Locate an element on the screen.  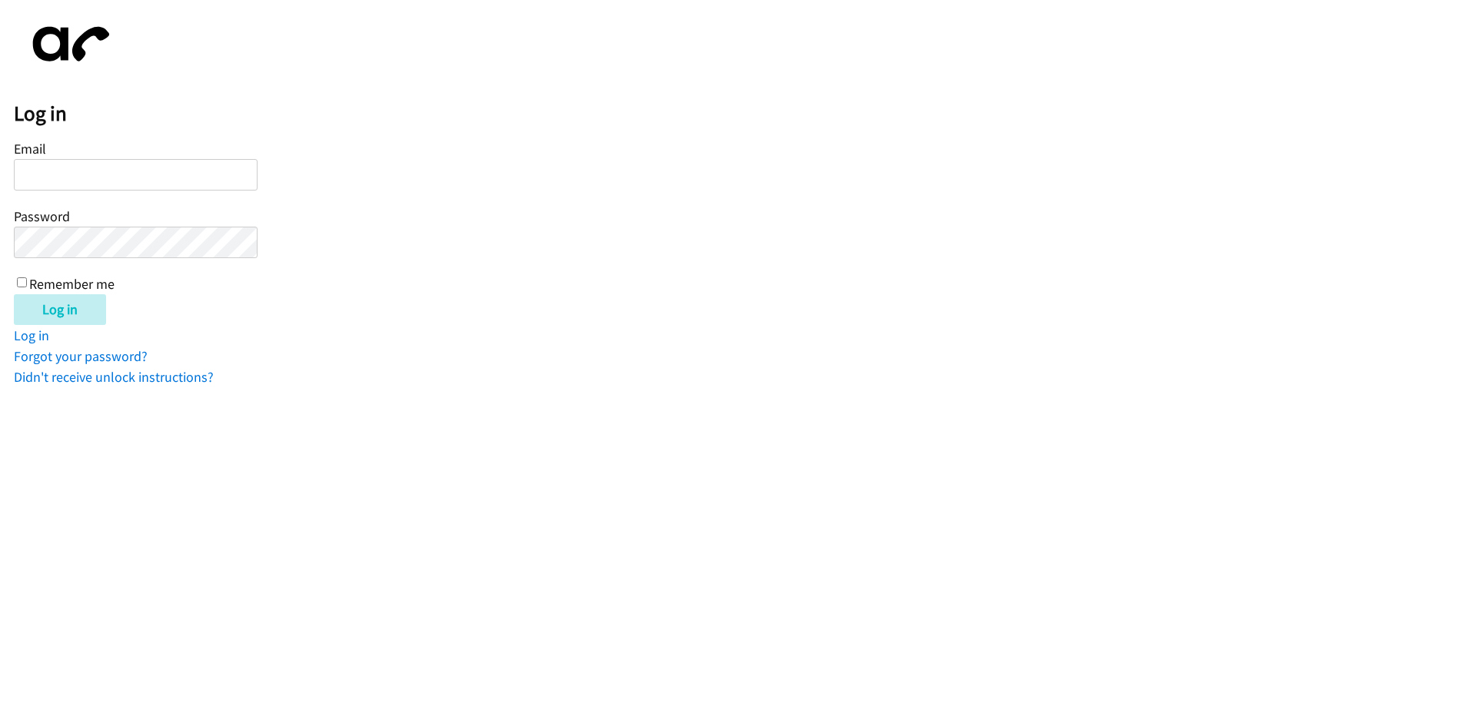
label: Remember me is located at coordinates (71, 284).